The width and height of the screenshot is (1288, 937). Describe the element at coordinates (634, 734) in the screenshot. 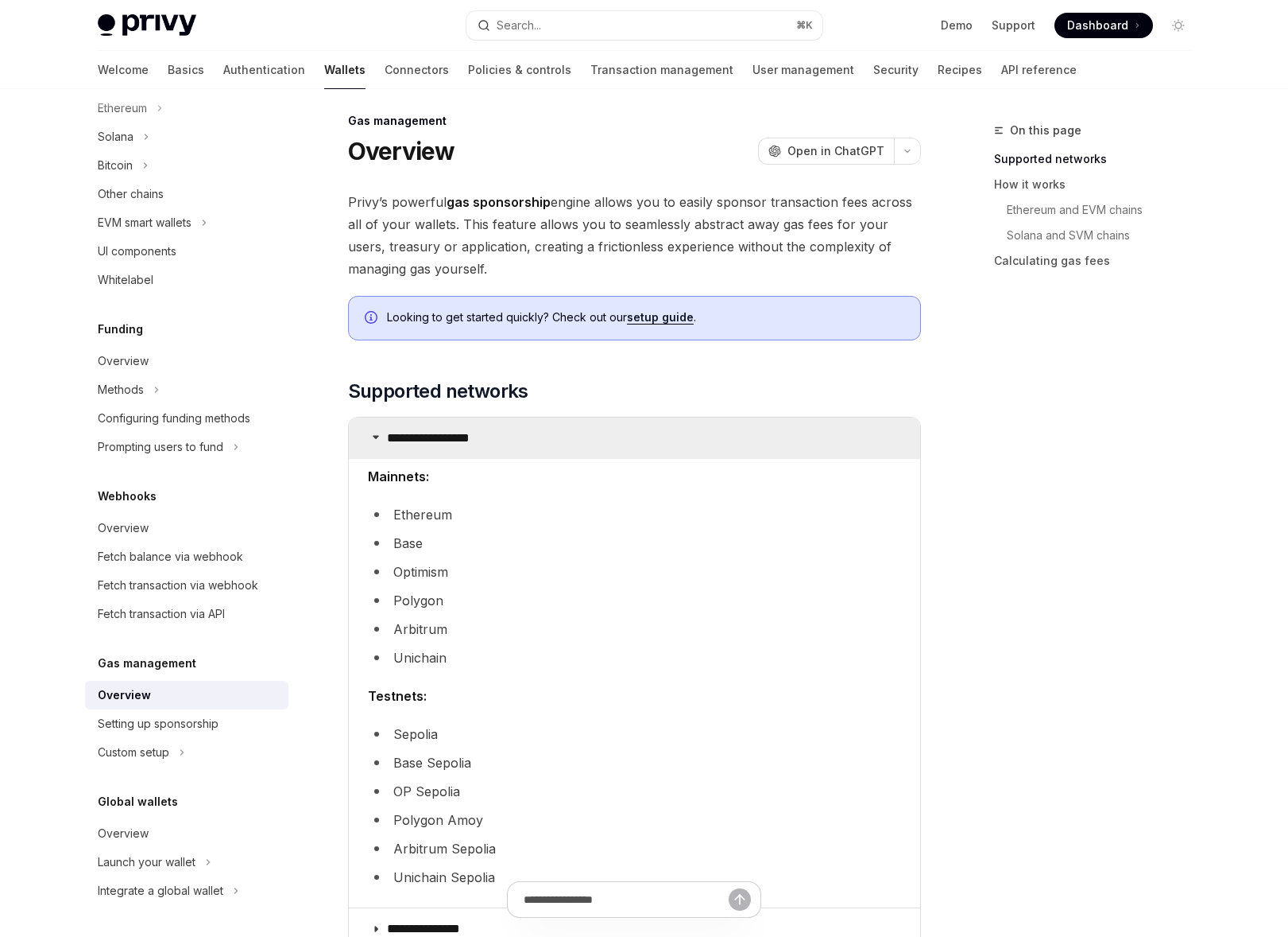

I see `li: Sepolia` at that location.